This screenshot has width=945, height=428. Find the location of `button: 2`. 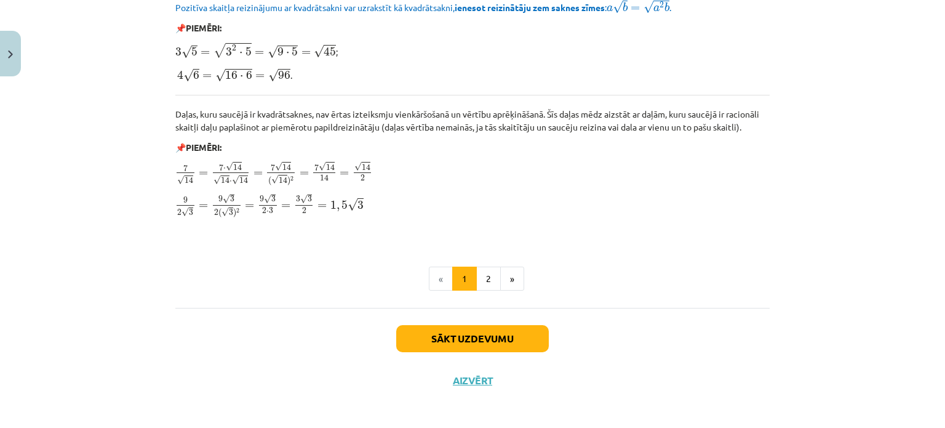

button: 2 is located at coordinates (488, 279).